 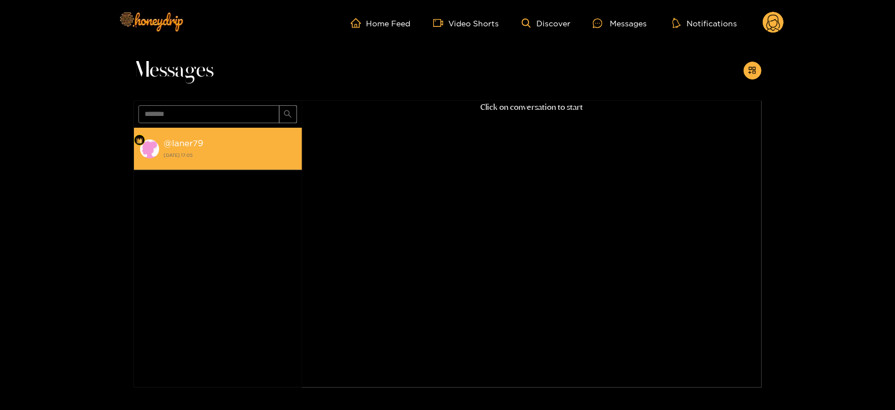 What do you see at coordinates (184, 143) in the screenshot?
I see `strong: @ laner79` at bounding box center [184, 143].